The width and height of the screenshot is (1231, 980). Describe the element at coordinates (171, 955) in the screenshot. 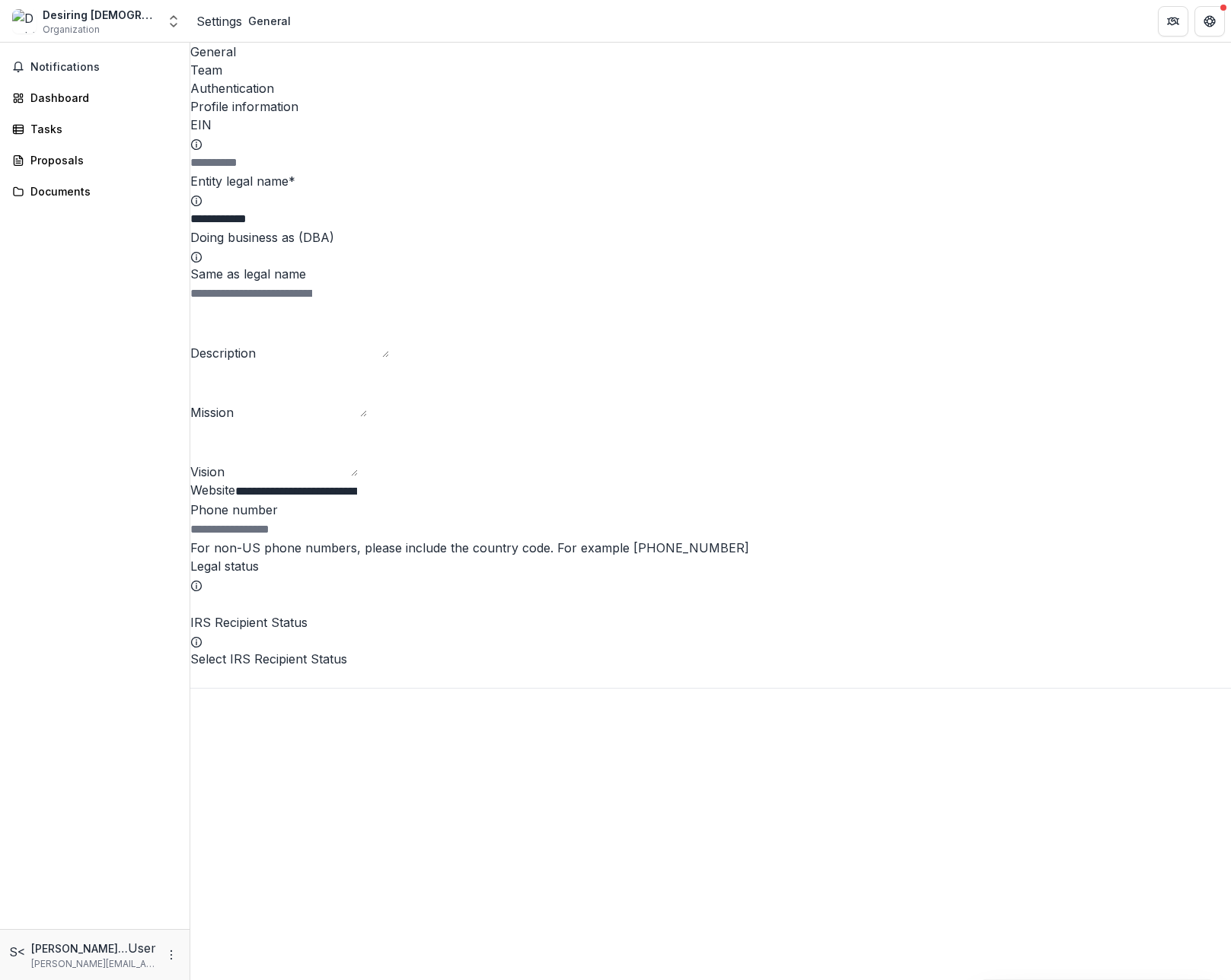

I see `button: More` at that location.